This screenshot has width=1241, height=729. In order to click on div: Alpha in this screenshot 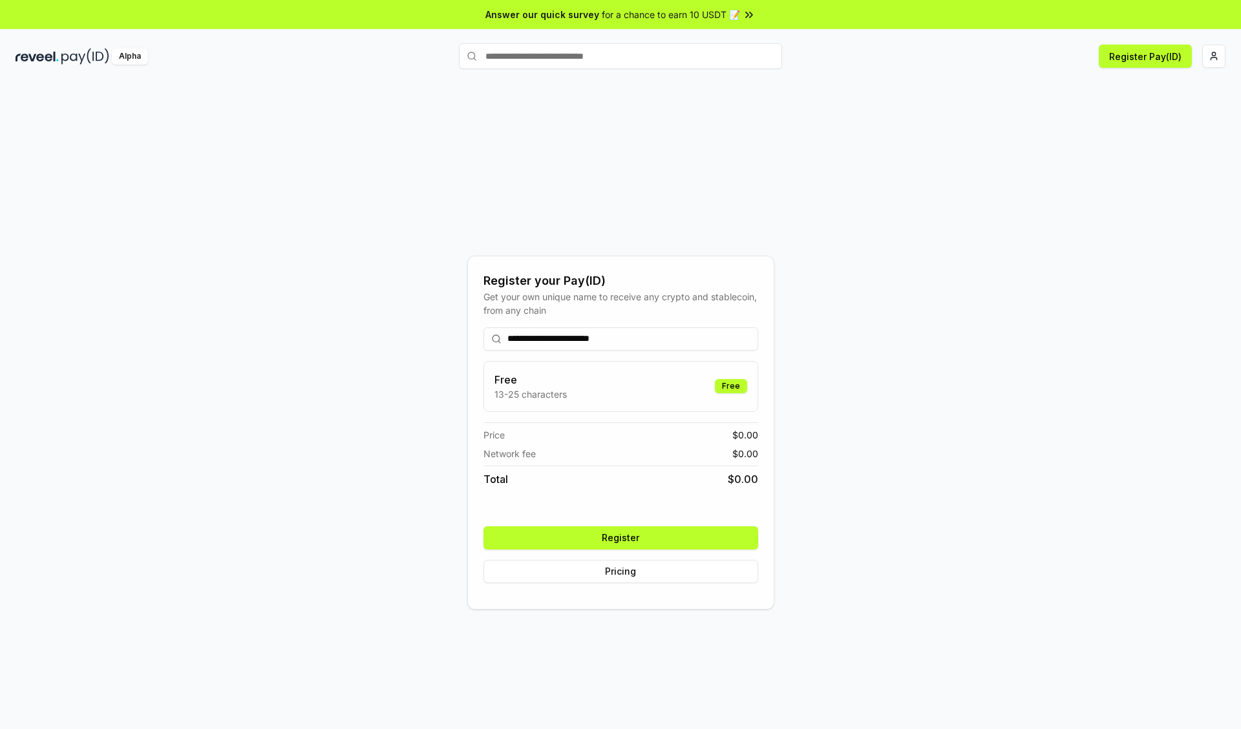, I will do `click(130, 56)`.